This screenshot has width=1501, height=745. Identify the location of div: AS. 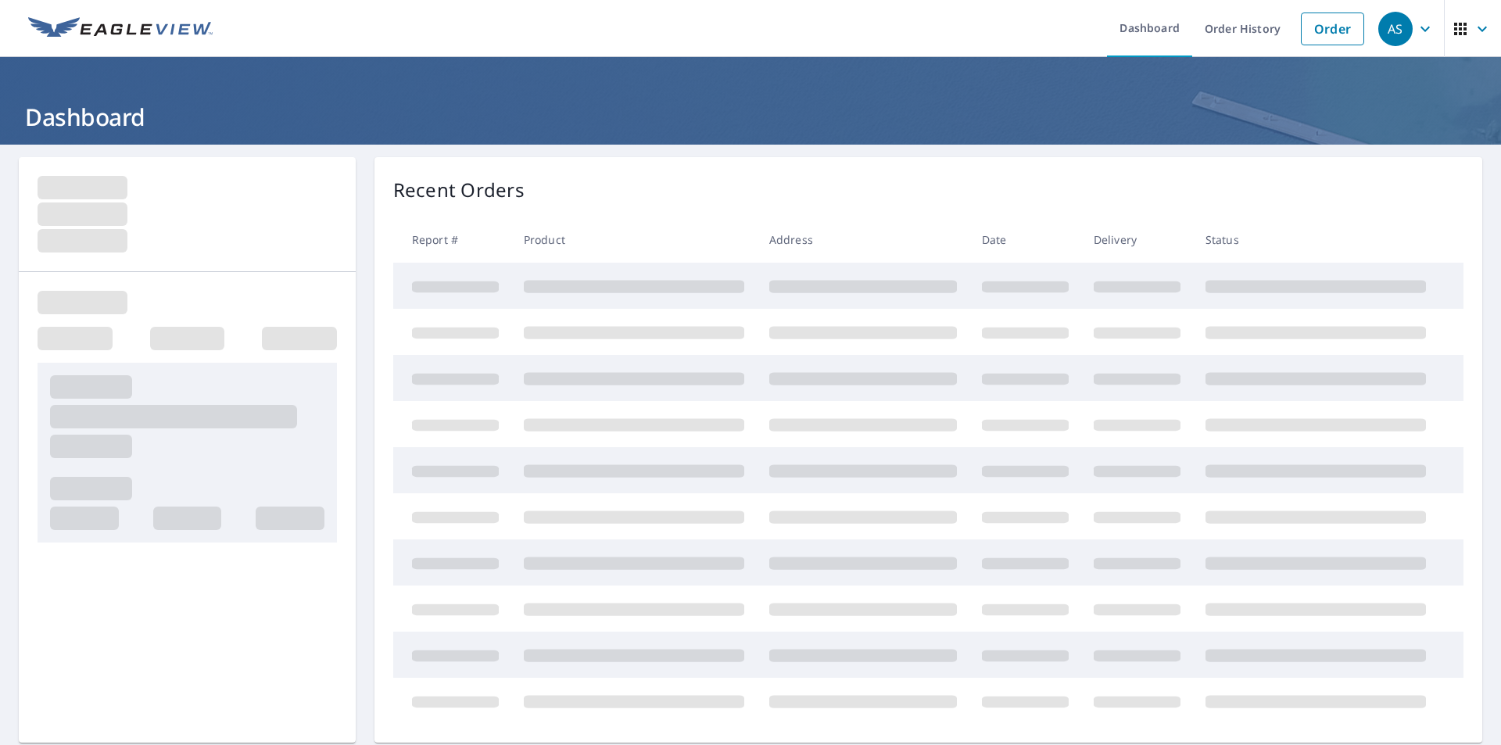
(1396, 29).